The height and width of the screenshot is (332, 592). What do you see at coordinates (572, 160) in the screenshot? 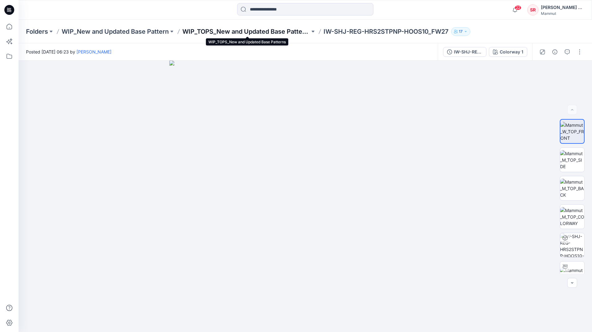
I see `img: Mammut_M_TOP_SIDE` at bounding box center [572, 160].